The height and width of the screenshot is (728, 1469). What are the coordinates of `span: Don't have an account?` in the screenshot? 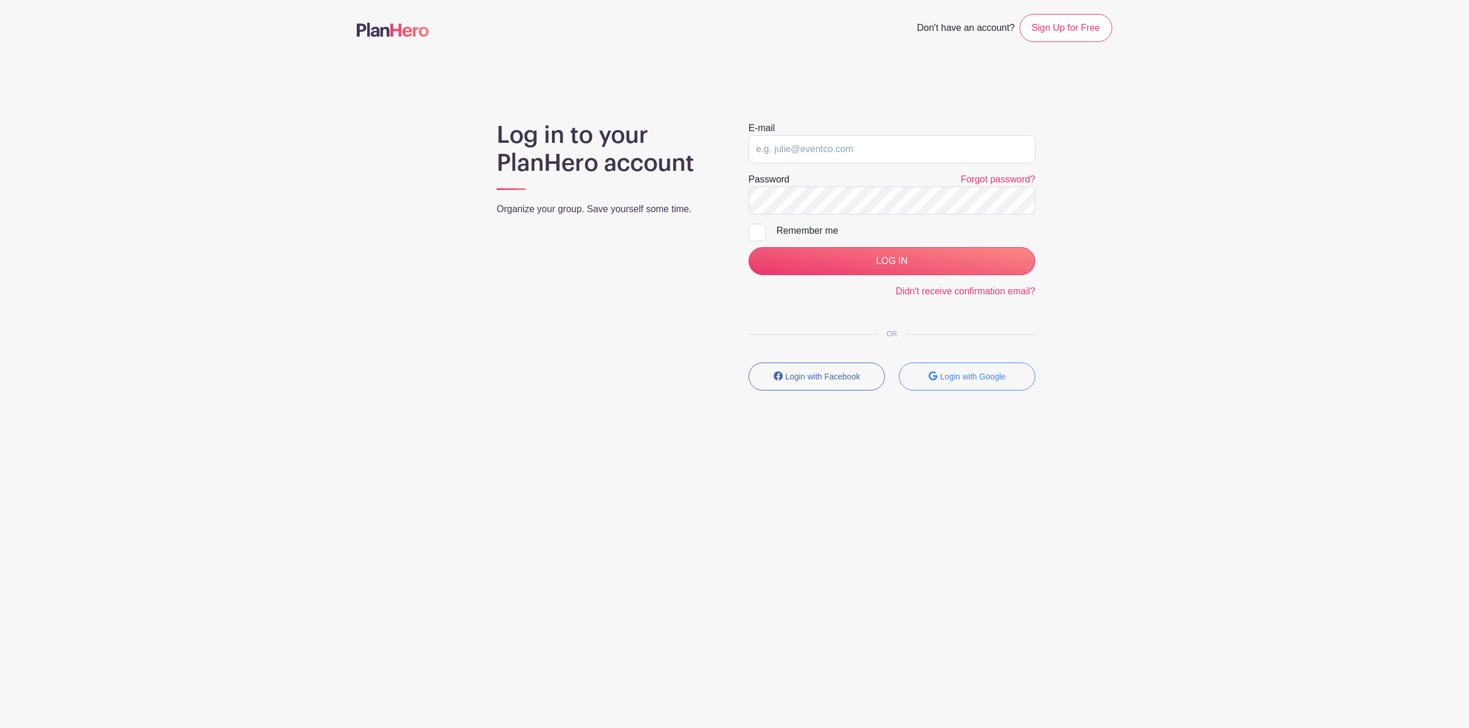 It's located at (966, 29).